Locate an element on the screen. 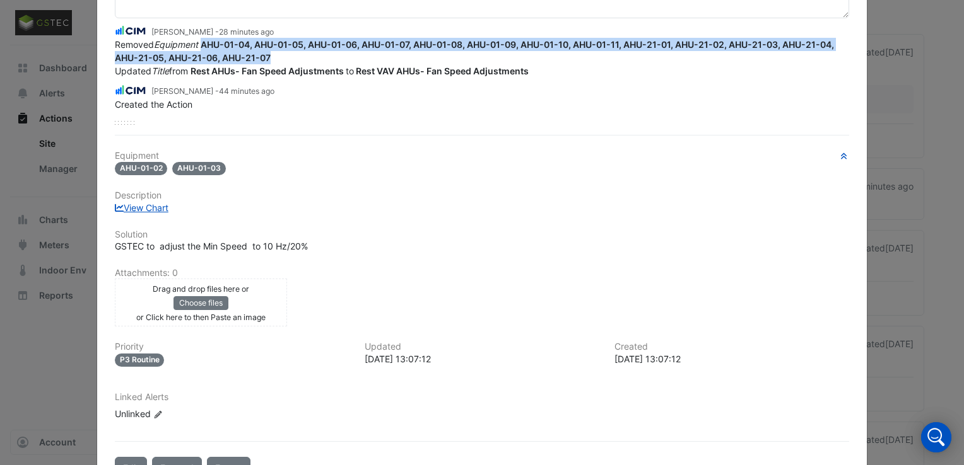 The image size is (964, 465). span: GSTEC to adjust the Min Speed to 10 Hz/20% is located at coordinates (211, 246).